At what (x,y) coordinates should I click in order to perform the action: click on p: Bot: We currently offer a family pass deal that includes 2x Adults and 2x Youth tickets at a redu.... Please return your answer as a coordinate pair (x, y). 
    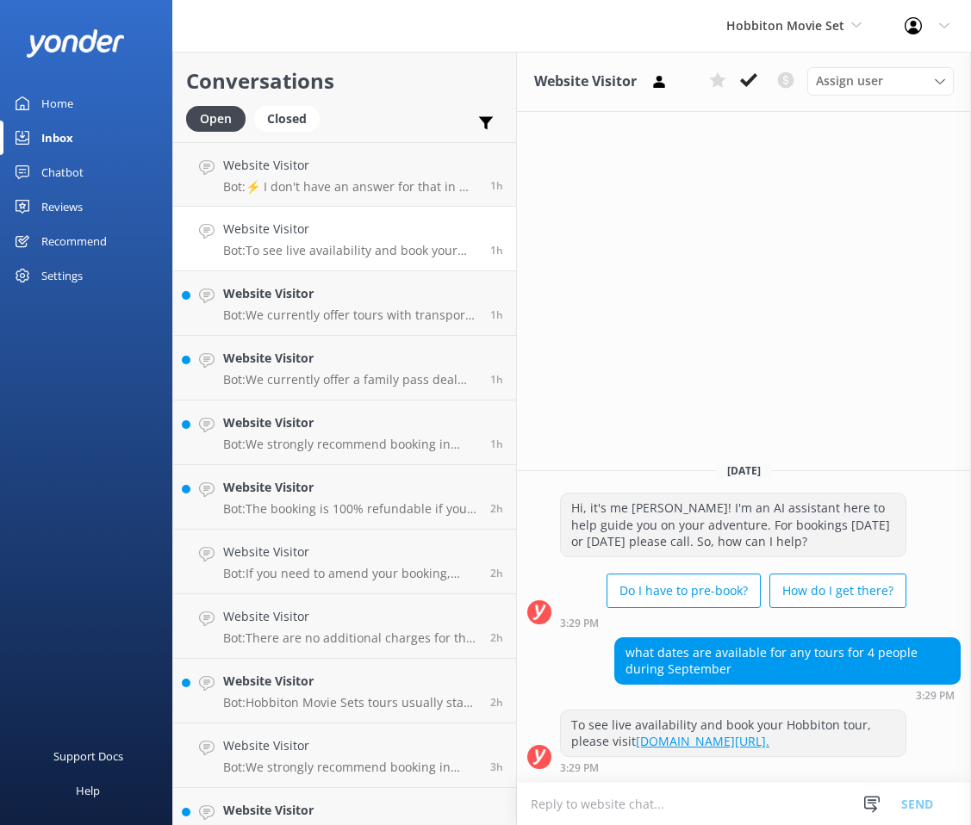
    Looking at the image, I should click on (350, 380).